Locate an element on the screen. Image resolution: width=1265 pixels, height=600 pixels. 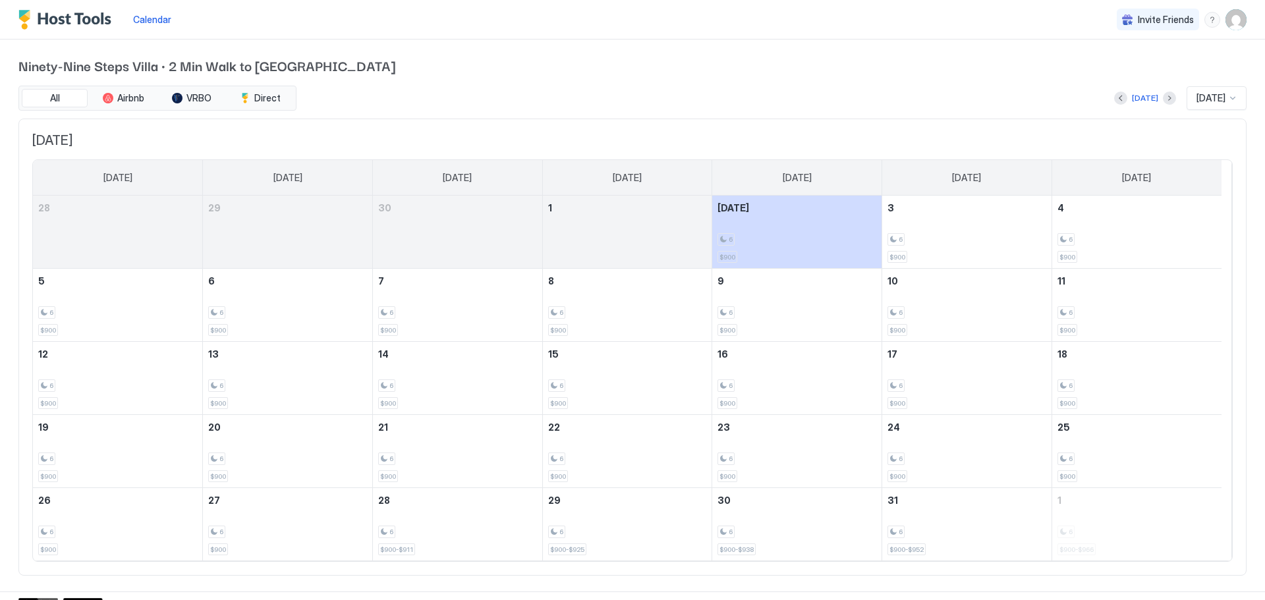
a: Saturday is located at coordinates (1137, 178).